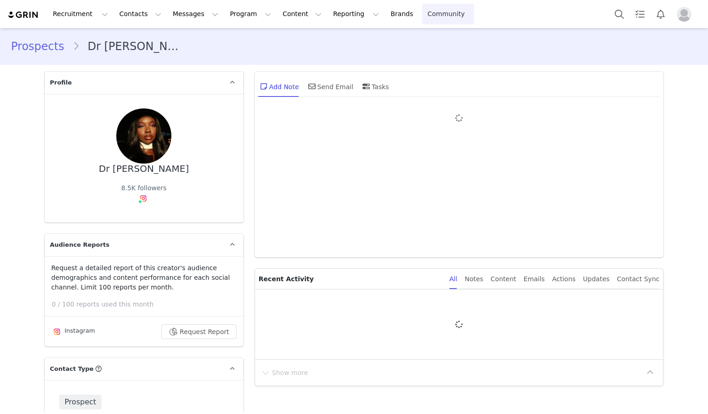 The image size is (708, 414). Describe the element at coordinates (356, 14) in the screenshot. I see `button: Reporting` at that location.